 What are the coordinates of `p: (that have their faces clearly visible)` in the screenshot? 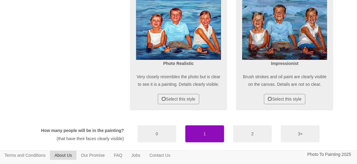 It's located at (78, 139).